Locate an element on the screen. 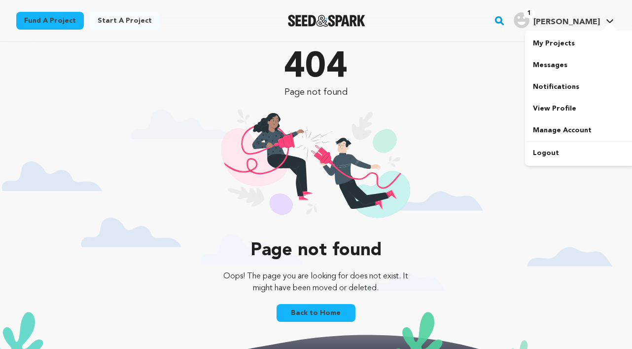  a: Back to Home is located at coordinates (316, 313).